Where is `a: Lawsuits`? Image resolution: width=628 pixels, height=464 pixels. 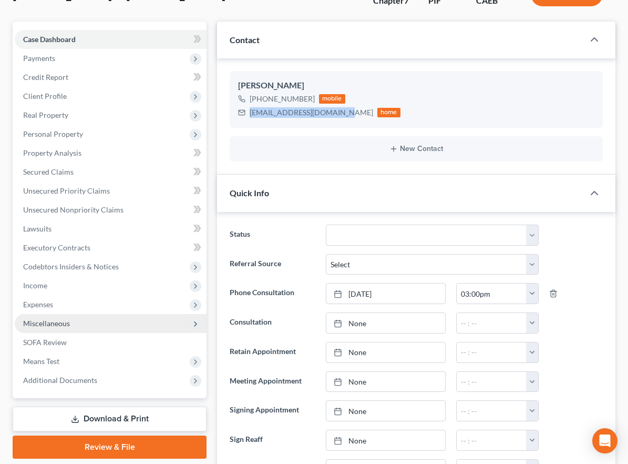
a: Lawsuits is located at coordinates (110, 229).